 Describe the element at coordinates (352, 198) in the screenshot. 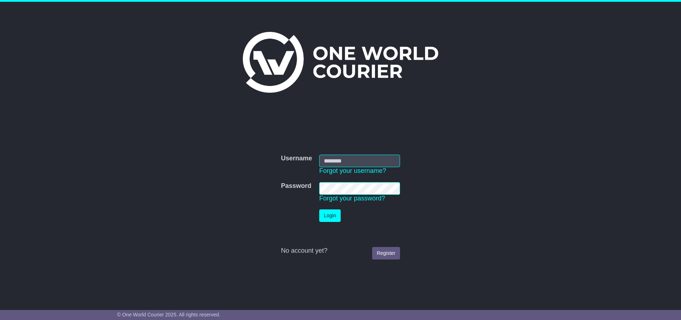

I see `a: Forgot your password?` at that location.